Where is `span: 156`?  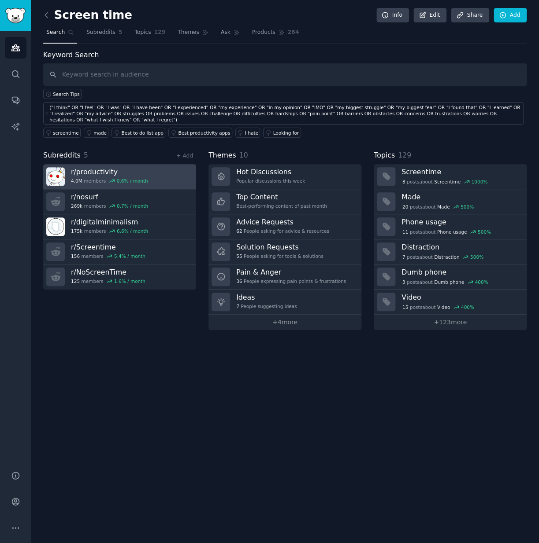 span: 156 is located at coordinates (75, 256).